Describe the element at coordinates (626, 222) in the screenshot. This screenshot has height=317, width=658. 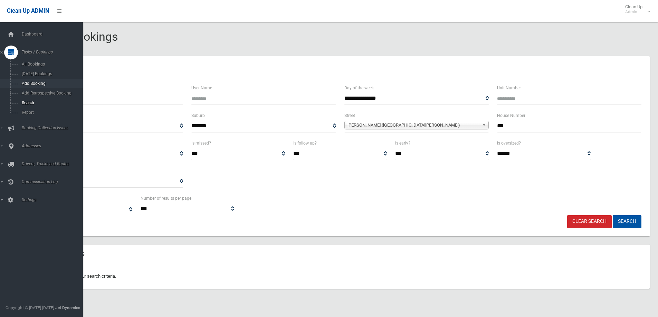
I see `button: Search` at that location.